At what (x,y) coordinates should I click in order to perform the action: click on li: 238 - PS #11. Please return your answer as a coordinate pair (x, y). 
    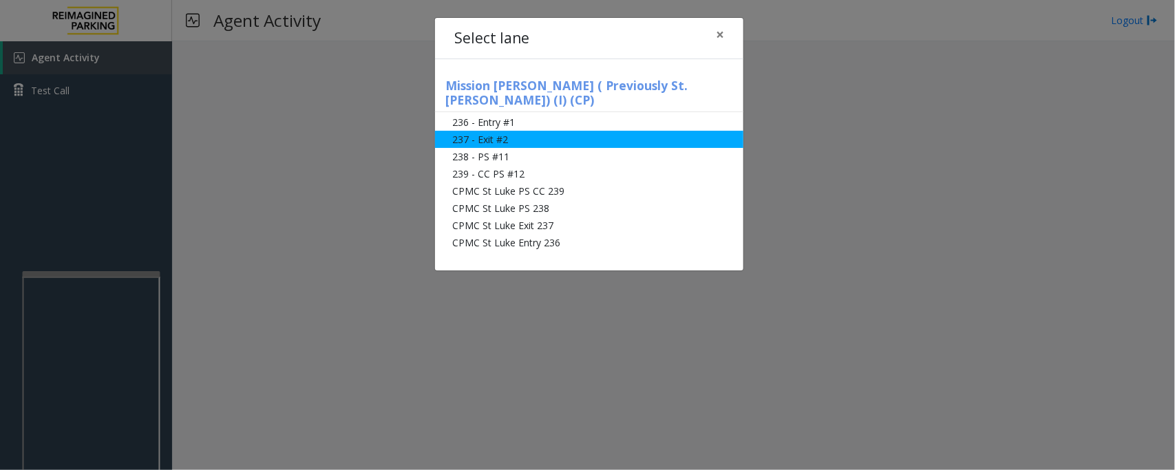
    Looking at the image, I should click on (589, 156).